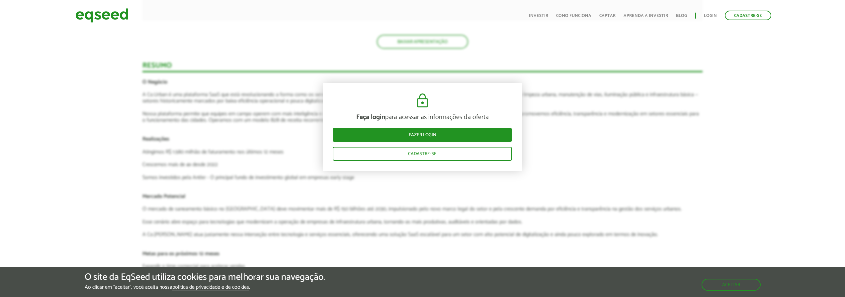 The image size is (845, 297). Describe the element at coordinates (422, 101) in the screenshot. I see `img: cadeado.svg` at that location.